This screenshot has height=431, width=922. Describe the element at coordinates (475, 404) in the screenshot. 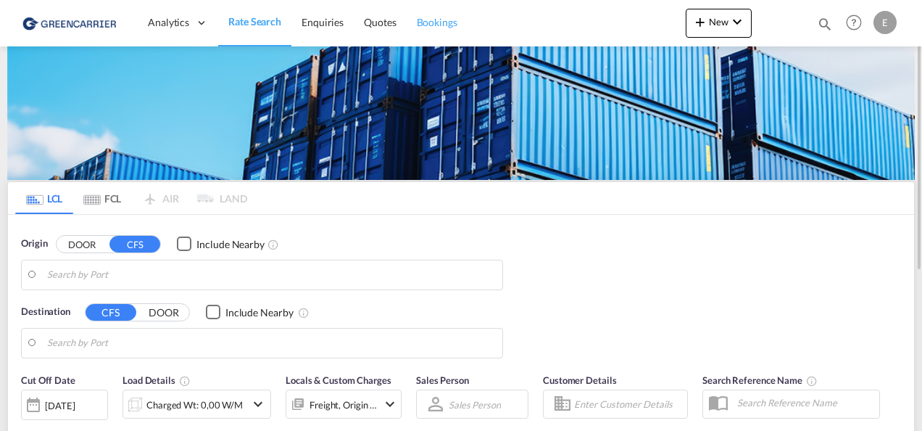

I see `md-select: Sales Person` at that location.